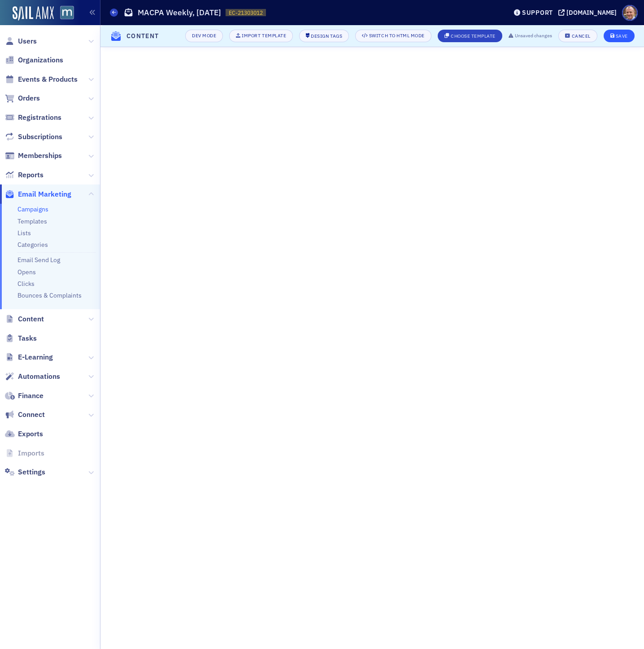 This screenshot has width=644, height=649. What do you see at coordinates (48, 79) in the screenshot?
I see `span: Events & Products` at bounding box center [48, 79].